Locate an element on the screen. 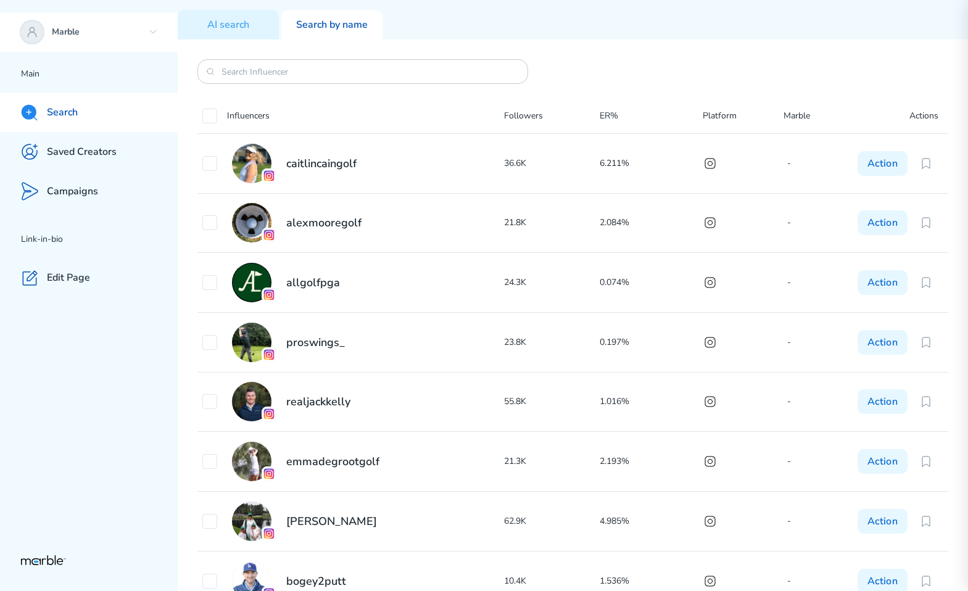  h2: allgolfpga is located at coordinates (313, 283).